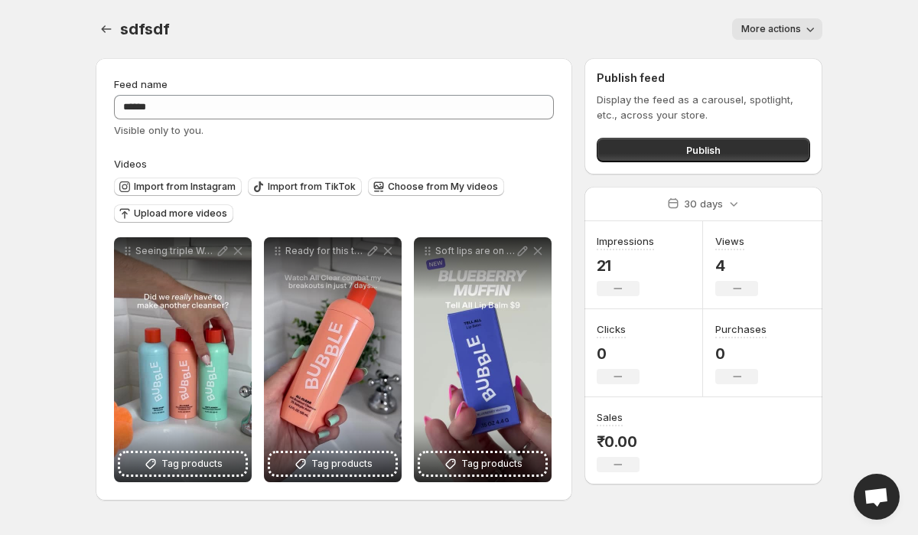  Describe the element at coordinates (158, 130) in the screenshot. I see `span: Visible only to you.` at that location.